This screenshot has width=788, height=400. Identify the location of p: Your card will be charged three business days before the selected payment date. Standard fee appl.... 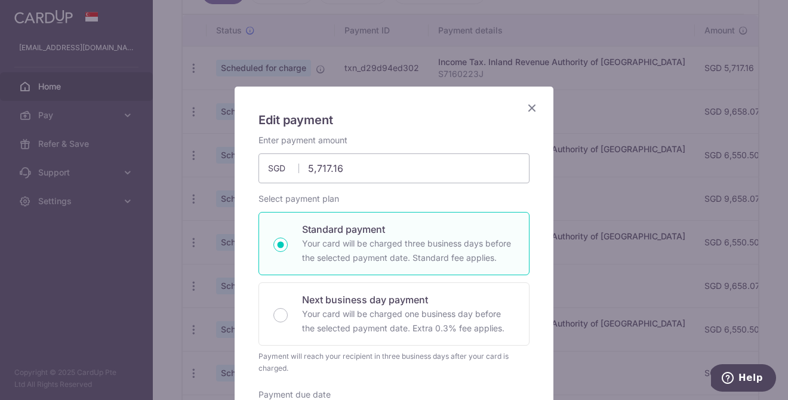
(408, 251).